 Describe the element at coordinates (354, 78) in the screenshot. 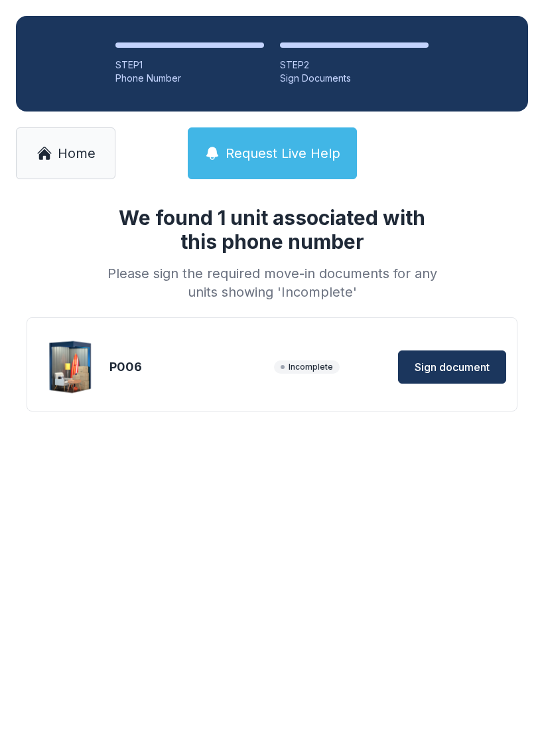

I see `div: Sign Documents` at that location.